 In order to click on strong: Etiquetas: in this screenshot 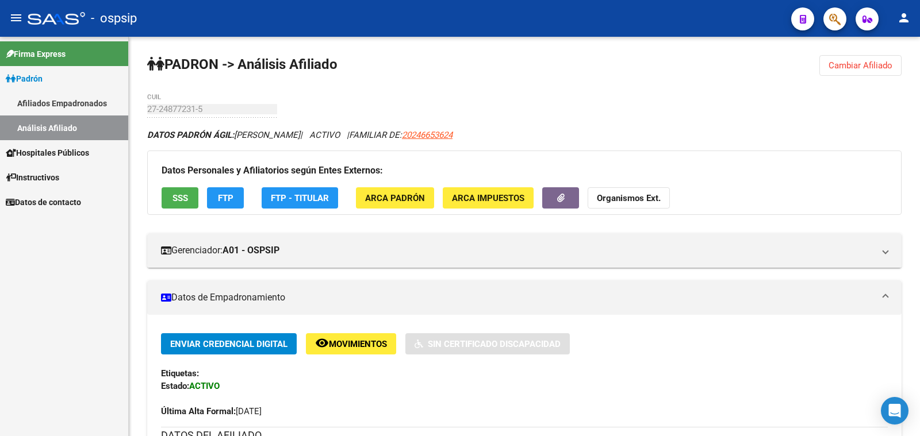, I will do `click(180, 374)`.